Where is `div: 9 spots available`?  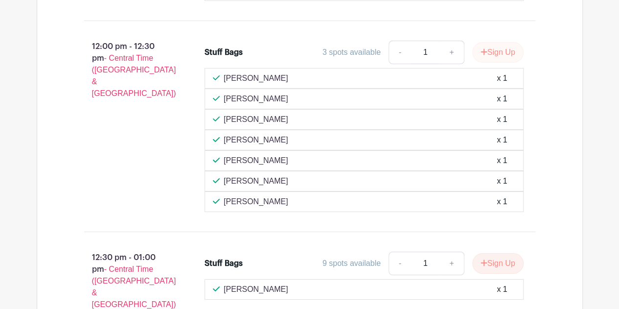
div: 9 spots available is located at coordinates (351, 263).